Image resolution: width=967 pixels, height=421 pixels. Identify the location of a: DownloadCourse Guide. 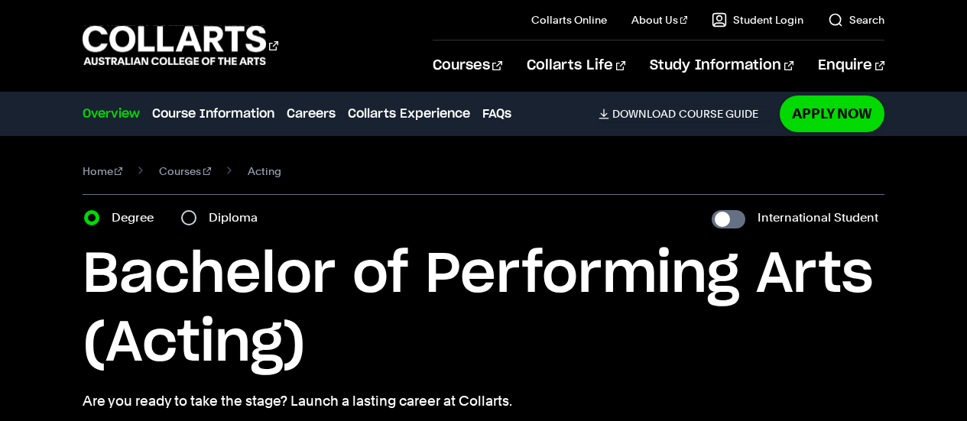
(684, 114).